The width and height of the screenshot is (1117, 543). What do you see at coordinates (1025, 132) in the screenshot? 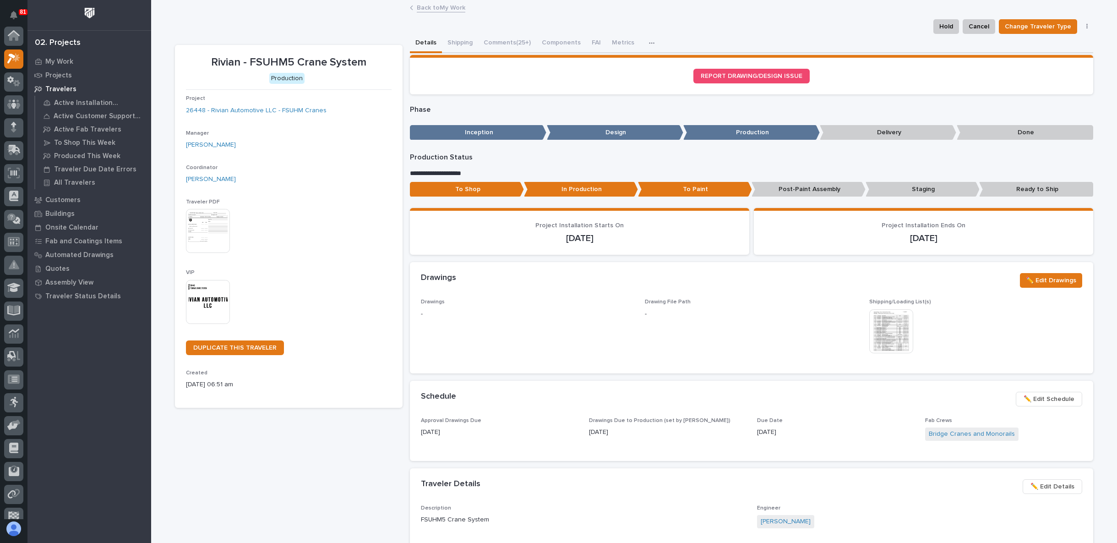
I see `p: Done` at bounding box center [1025, 132].